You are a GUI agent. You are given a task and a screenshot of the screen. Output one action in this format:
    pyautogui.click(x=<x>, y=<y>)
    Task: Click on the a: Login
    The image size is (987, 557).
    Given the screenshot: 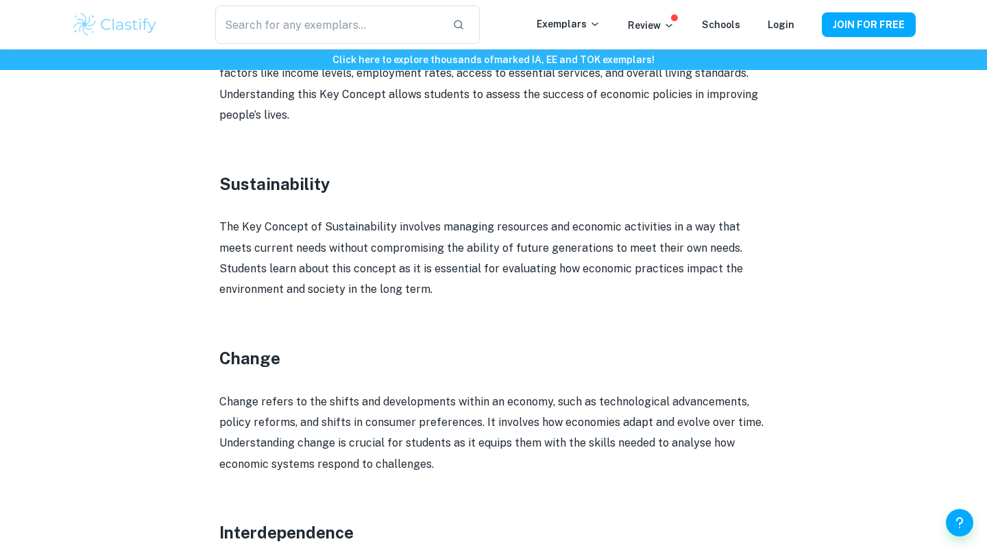 What is the action you would take?
    pyautogui.click(x=781, y=25)
    